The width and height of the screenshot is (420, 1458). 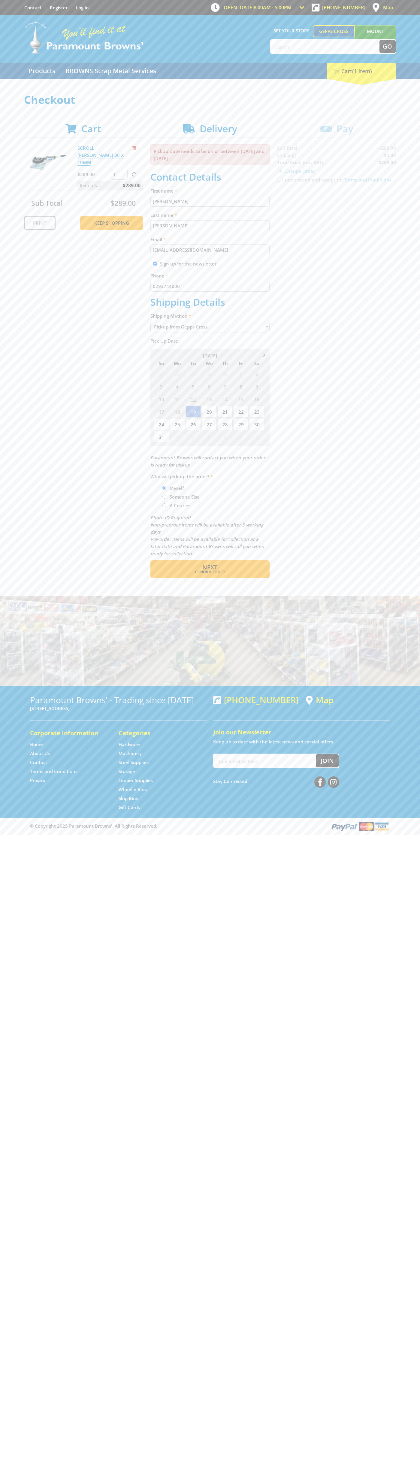 What do you see at coordinates (161, 399) in the screenshot?
I see `span: 10` at bounding box center [161, 399].